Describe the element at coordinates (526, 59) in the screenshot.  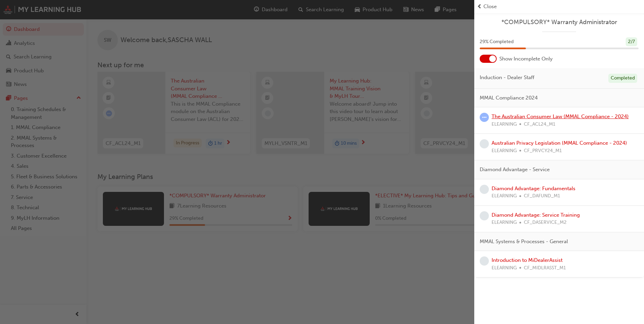
I see `span: Show Incomplete Only` at that location.